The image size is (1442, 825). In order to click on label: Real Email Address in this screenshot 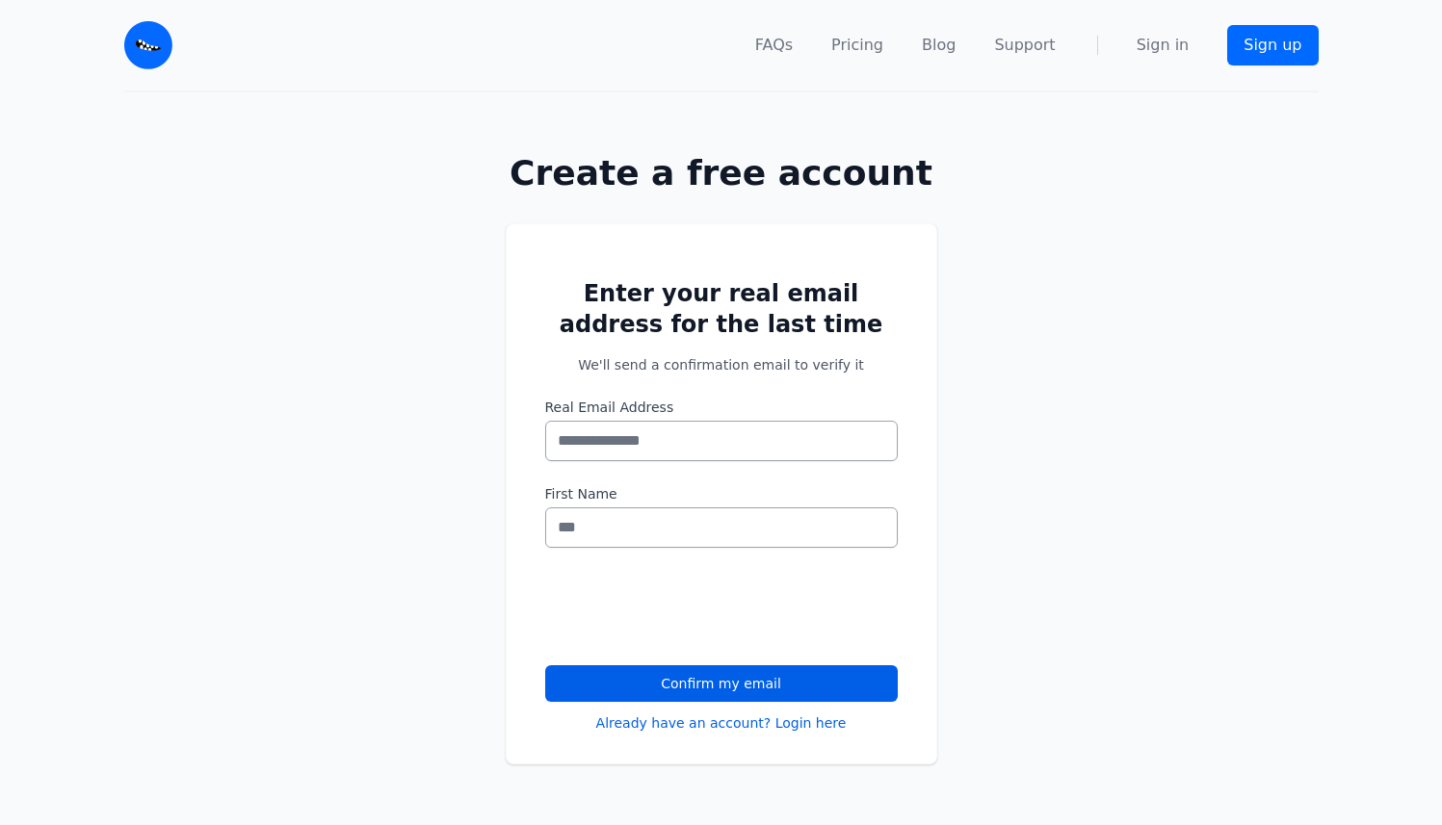, I will do `click(721, 407)`.